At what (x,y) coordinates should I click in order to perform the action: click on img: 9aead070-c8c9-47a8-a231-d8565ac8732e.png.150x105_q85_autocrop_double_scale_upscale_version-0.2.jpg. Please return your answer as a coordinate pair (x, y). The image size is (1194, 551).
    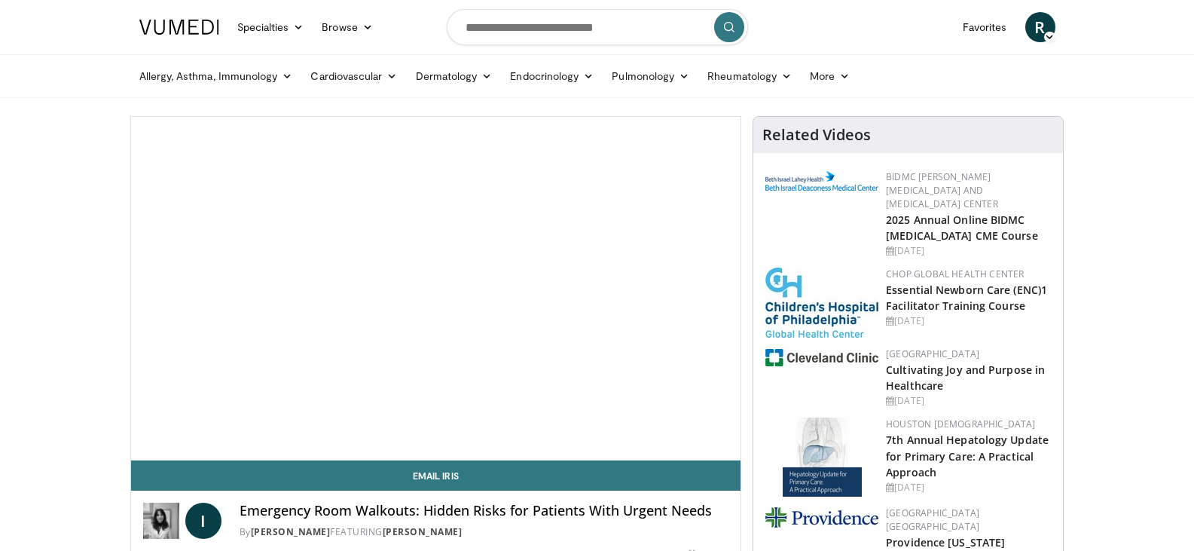
    Looking at the image, I should click on (822, 517).